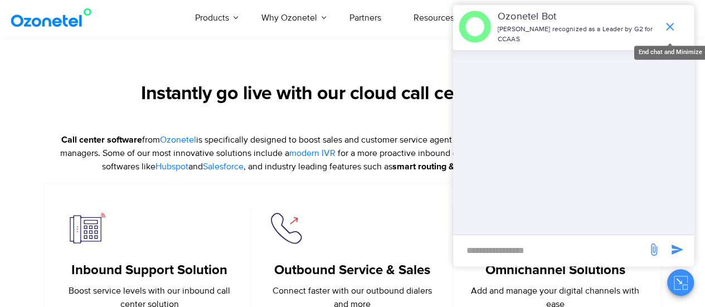 This screenshot has width=705, height=307. I want to click on h5: Inbound Support Solution, so click(149, 270).